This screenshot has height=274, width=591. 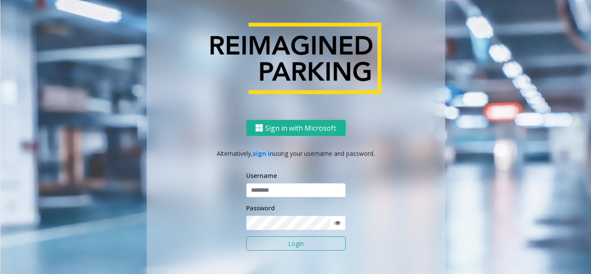 What do you see at coordinates (262, 175) in the screenshot?
I see `label: Username` at bounding box center [262, 175].